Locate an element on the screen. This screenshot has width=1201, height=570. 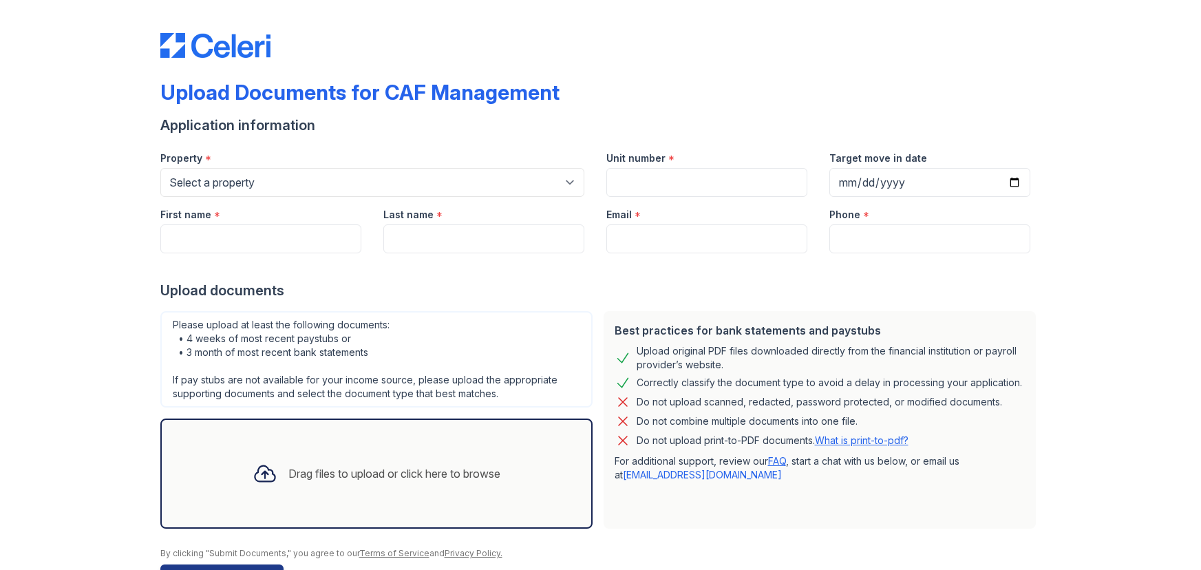
div: Upload documents is located at coordinates (601, 290).